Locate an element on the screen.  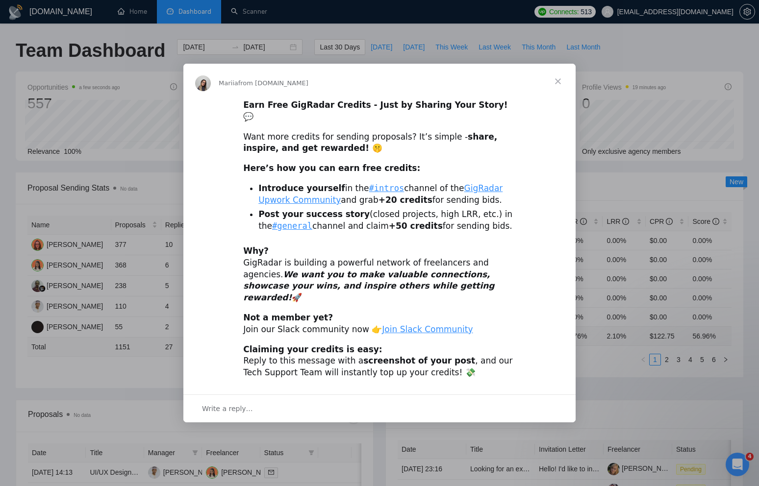
b: Introduce yourself is located at coordinates (301, 188).